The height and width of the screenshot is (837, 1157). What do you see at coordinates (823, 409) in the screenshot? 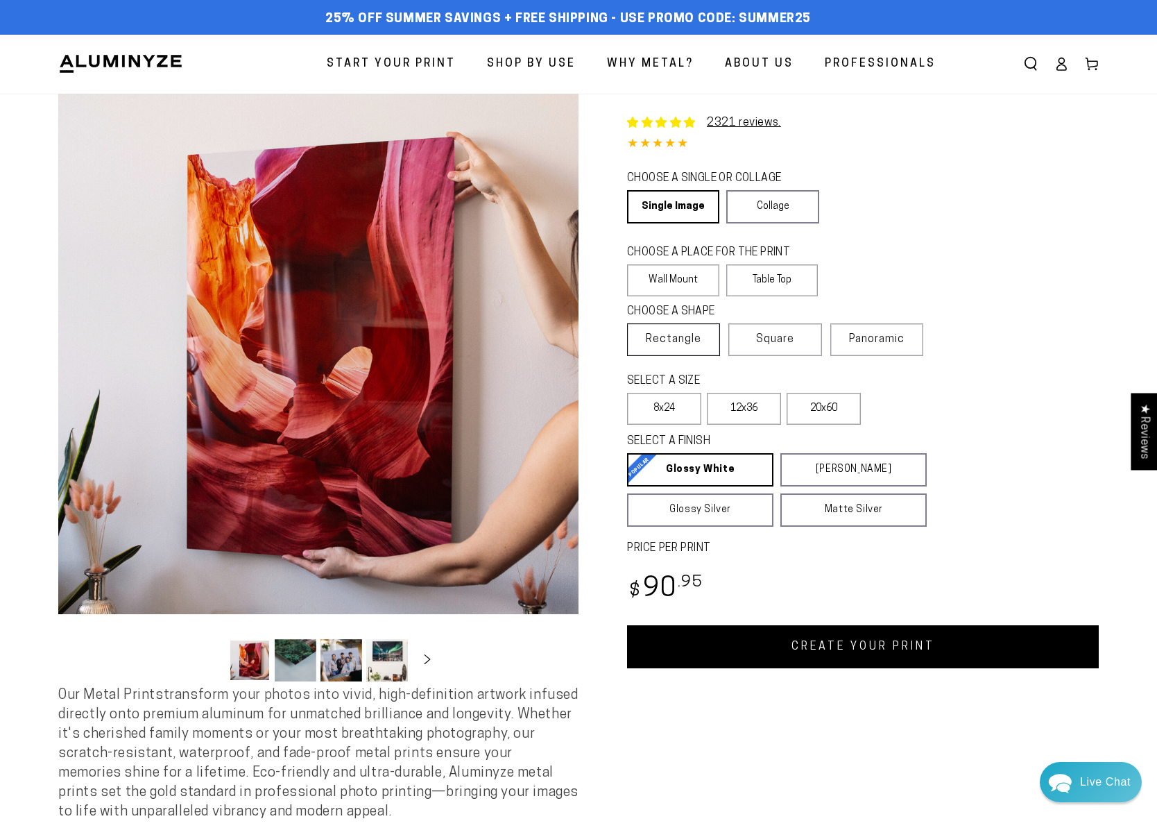
I see `label: 20x60` at bounding box center [823, 409].